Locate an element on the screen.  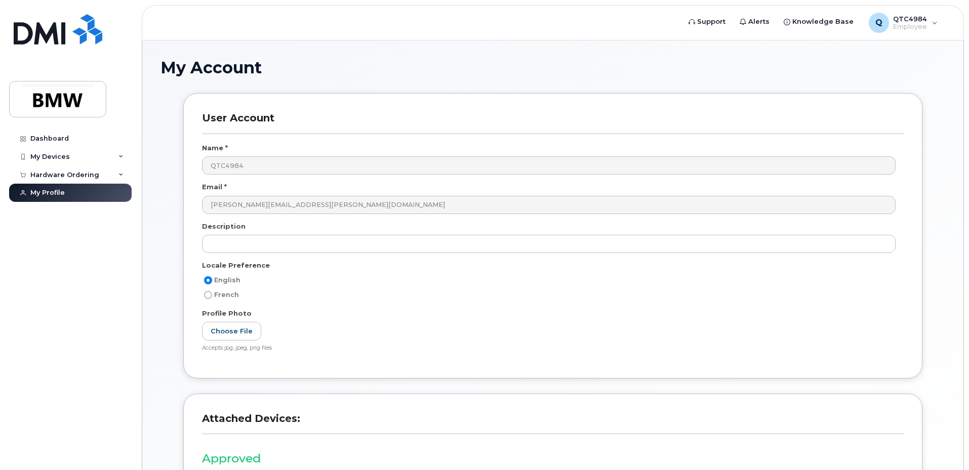
h1: My Account is located at coordinates (553, 67).